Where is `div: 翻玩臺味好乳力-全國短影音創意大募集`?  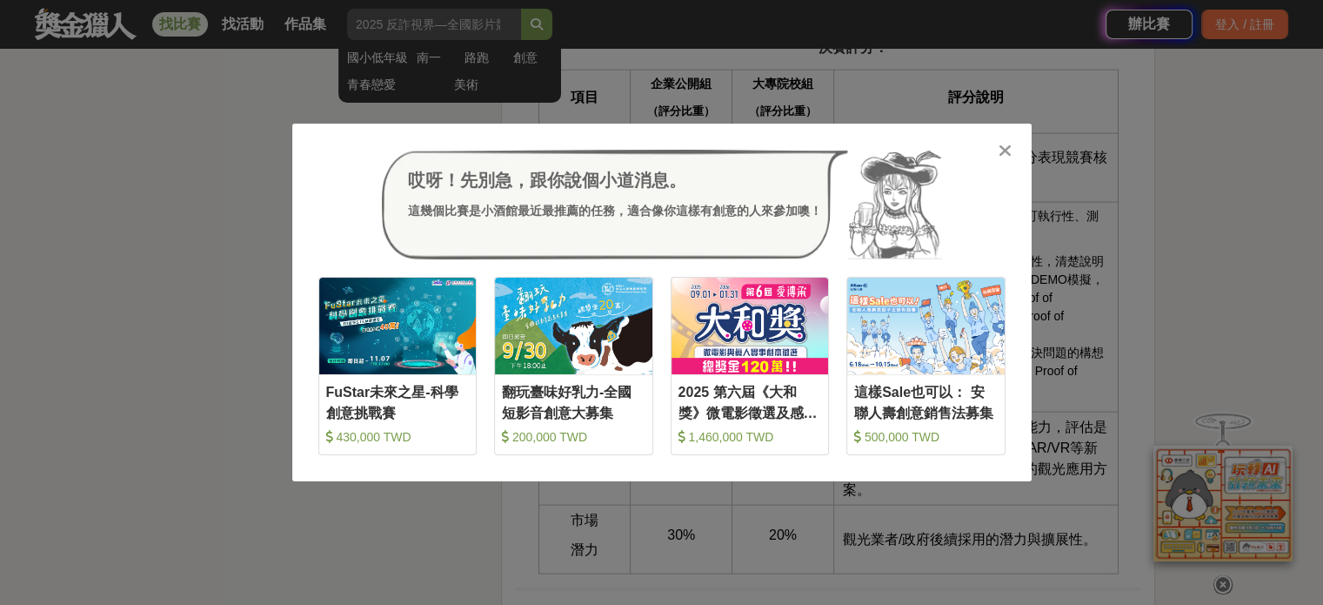
div: 翻玩臺味好乳力-全國短影音創意大募集 is located at coordinates (573, 401).